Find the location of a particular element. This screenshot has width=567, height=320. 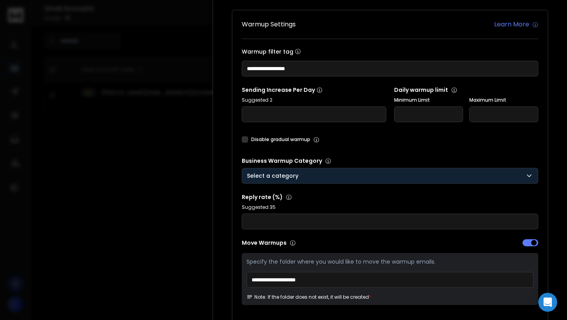

p: Suggested 2 is located at coordinates (314, 100).